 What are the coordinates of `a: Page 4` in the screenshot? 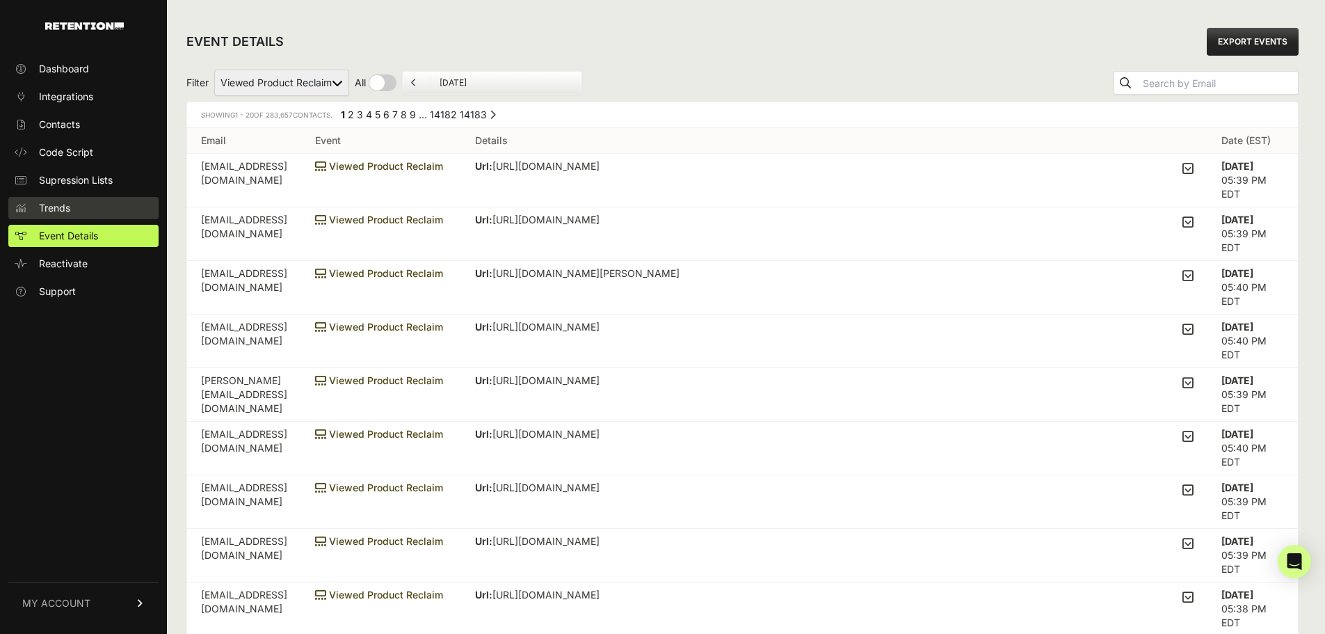 It's located at (369, 114).